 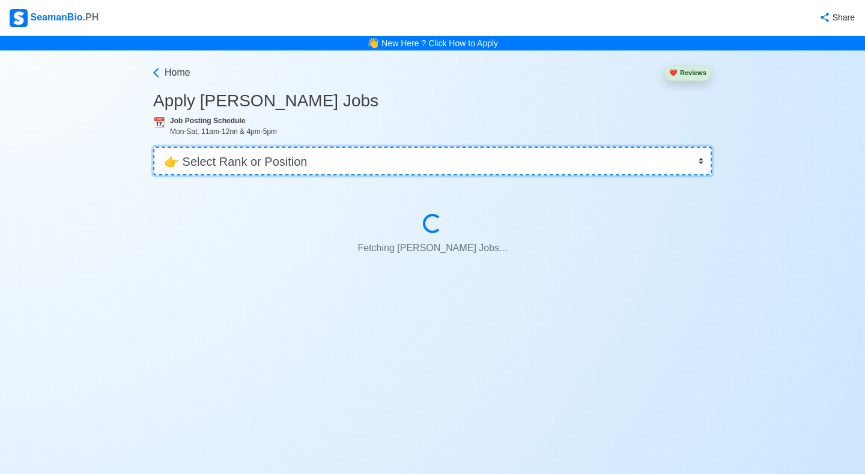 I want to click on div: SeamanBio, so click(x=54, y=18).